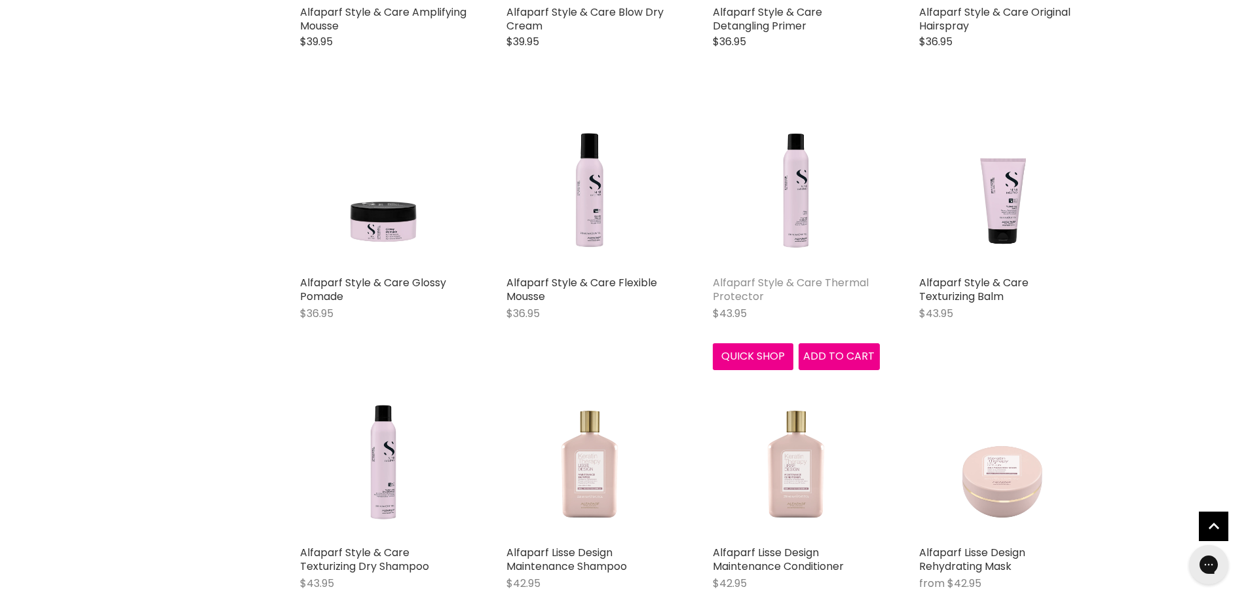  Describe the element at coordinates (585, 19) in the screenshot. I see `a: Alfaparf Style & Care Blow Dry Cream` at that location.